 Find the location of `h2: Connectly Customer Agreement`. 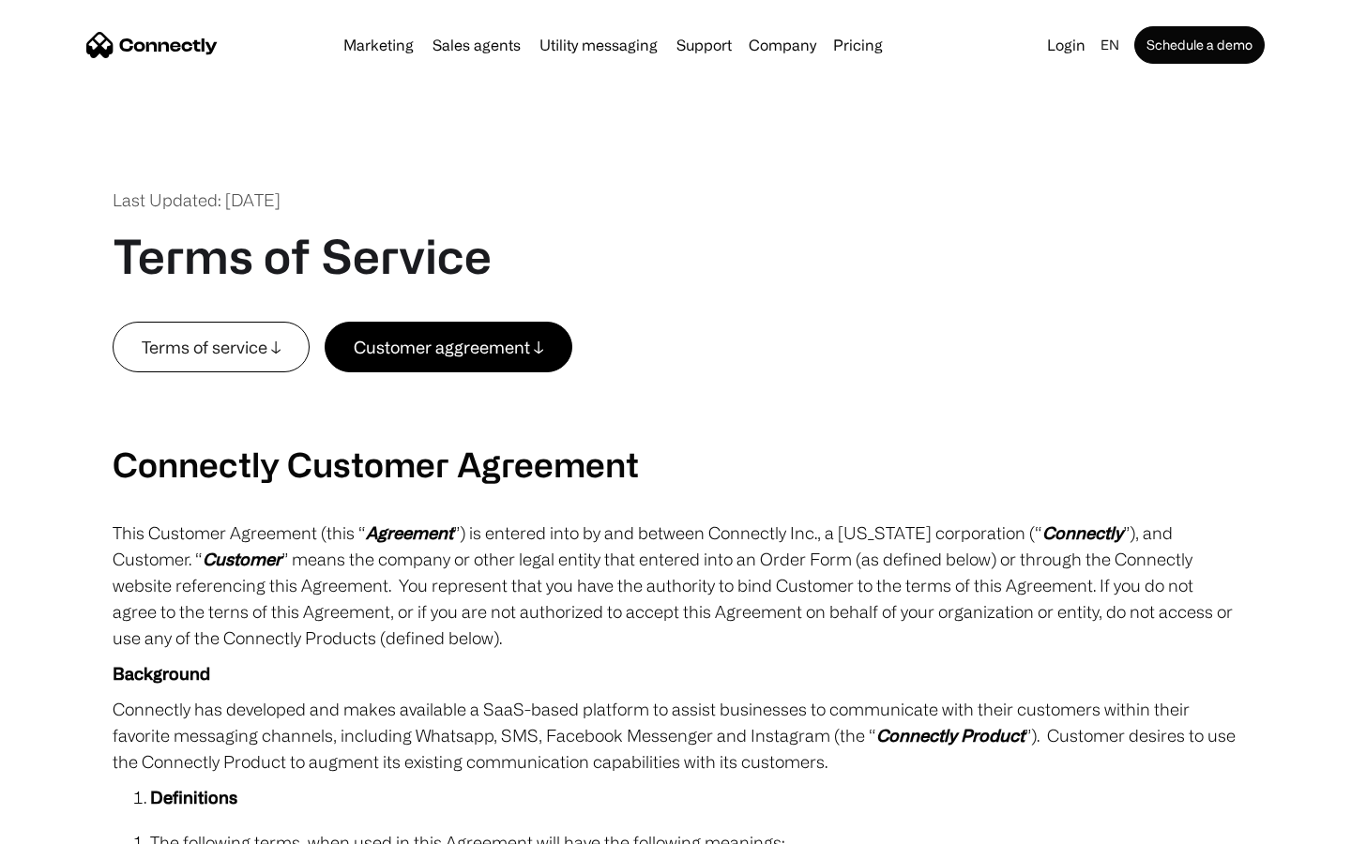

h2: Connectly Customer Agreement is located at coordinates (675, 463).